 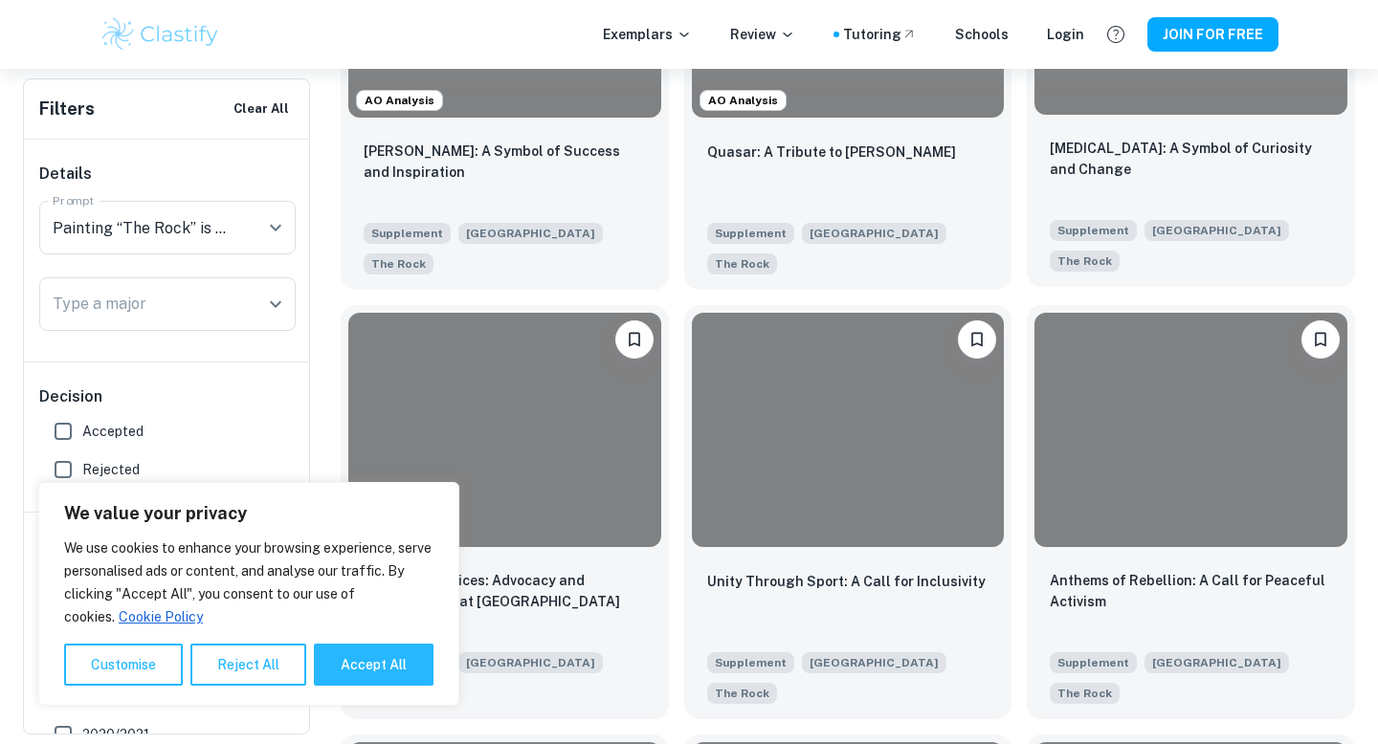 What do you see at coordinates (167, 397) in the screenshot?
I see `h6: Decision` at bounding box center [167, 397].